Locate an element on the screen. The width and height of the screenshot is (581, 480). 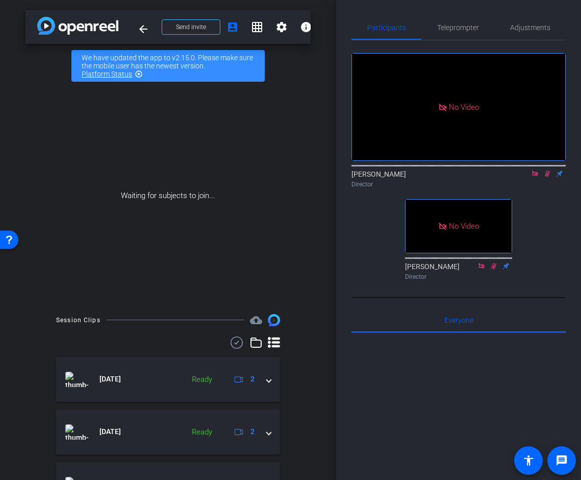
div: Waiting for subjects to join... is located at coordinates (168, 195).